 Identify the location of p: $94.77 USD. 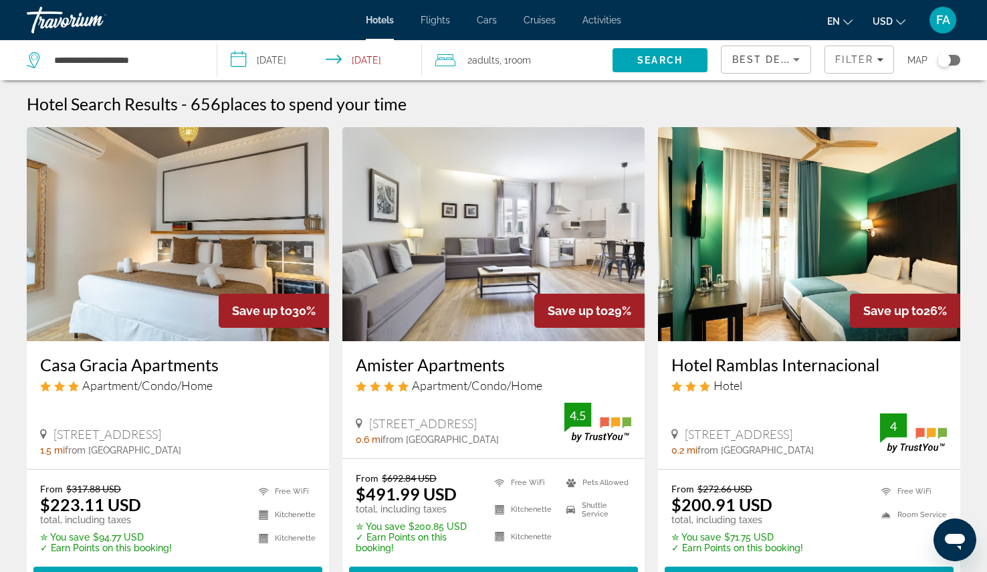
(106, 537).